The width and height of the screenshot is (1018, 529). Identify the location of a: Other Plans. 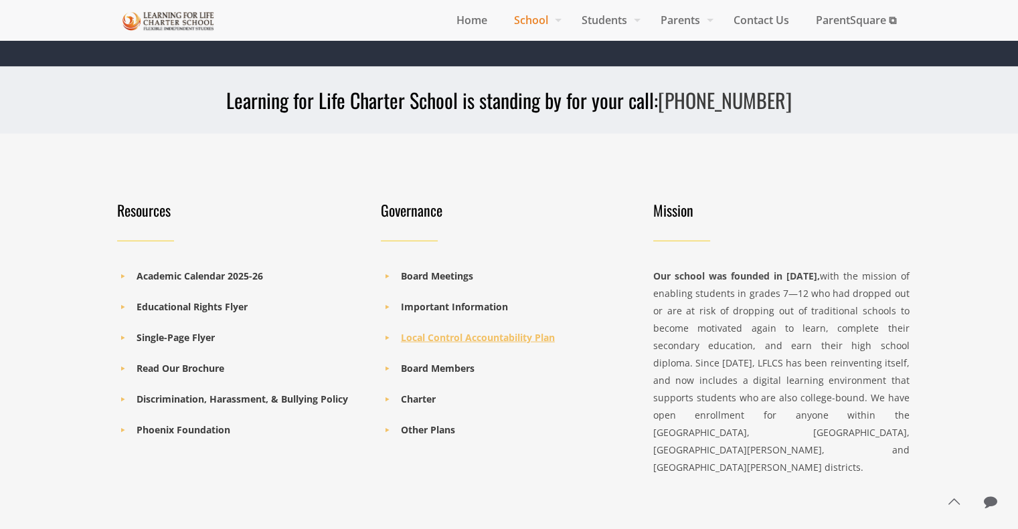
(428, 430).